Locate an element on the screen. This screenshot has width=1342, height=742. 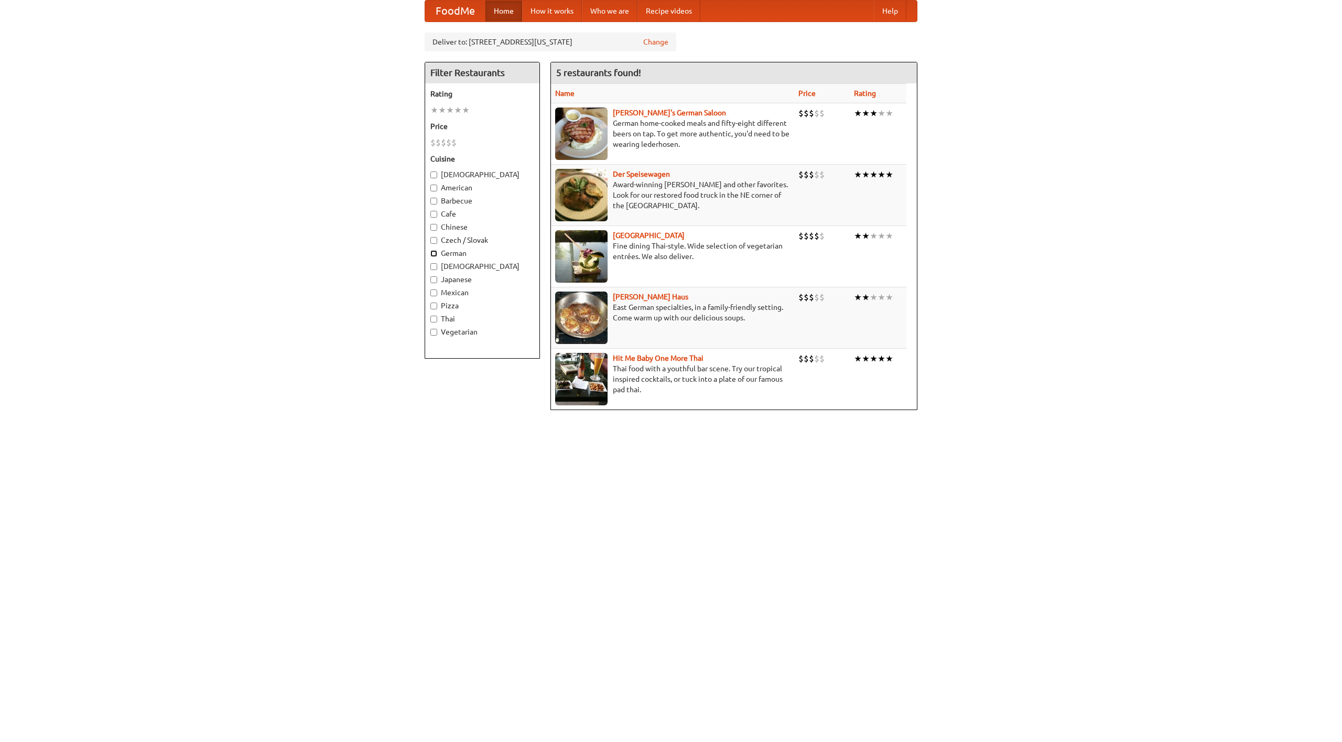
input: Vegetarian is located at coordinates (434, 332).